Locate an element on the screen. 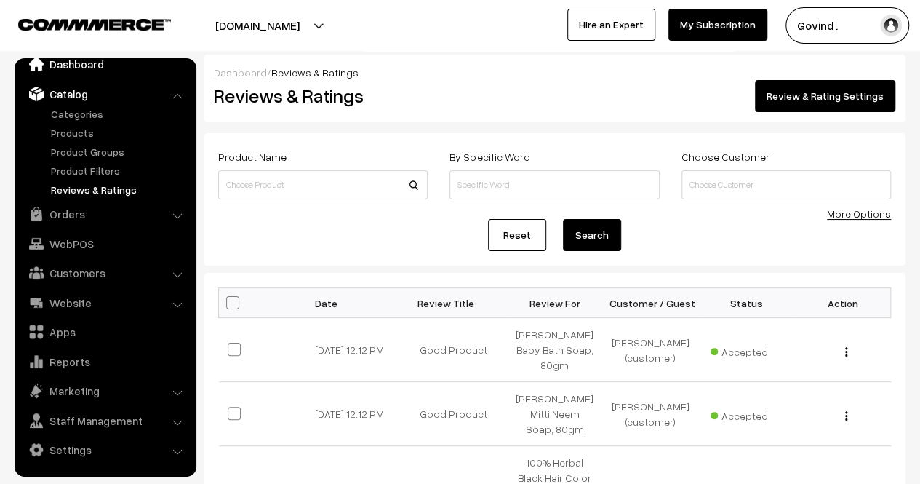 The image size is (920, 484). h2: Reviews & Ratings is located at coordinates (320, 95).